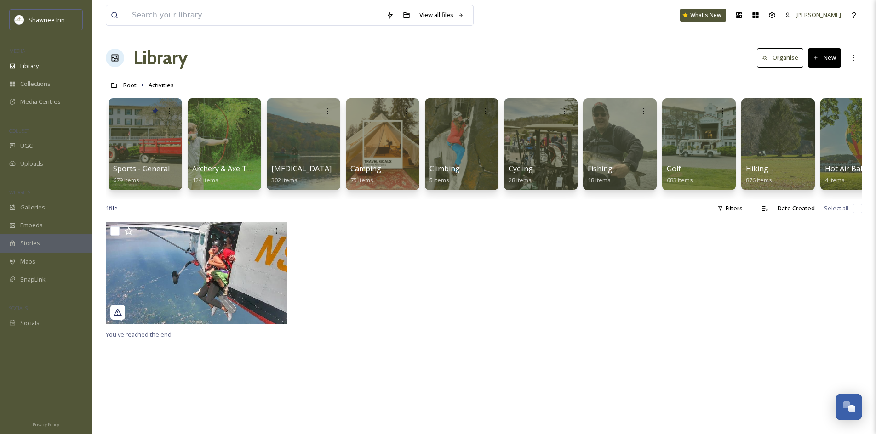 The width and height of the screenshot is (876, 434). Describe the element at coordinates (284, 180) in the screenshot. I see `span: 302 items` at that location.